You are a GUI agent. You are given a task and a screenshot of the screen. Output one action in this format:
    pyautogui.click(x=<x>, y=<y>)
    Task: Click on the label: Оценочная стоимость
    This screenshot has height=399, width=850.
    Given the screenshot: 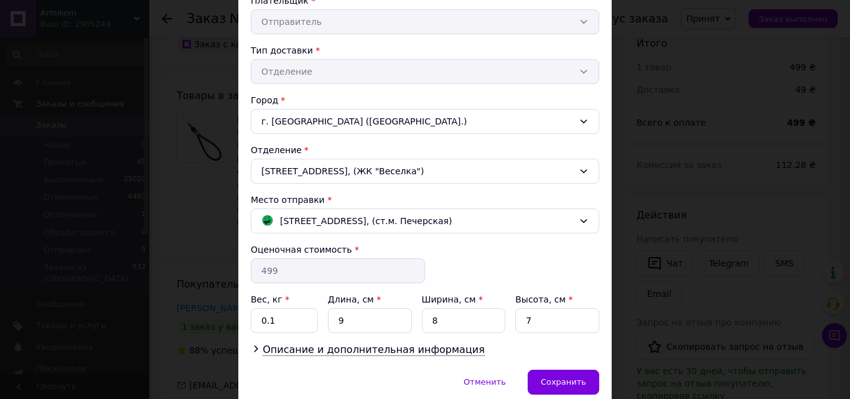 What is the action you would take?
    pyautogui.click(x=301, y=250)
    